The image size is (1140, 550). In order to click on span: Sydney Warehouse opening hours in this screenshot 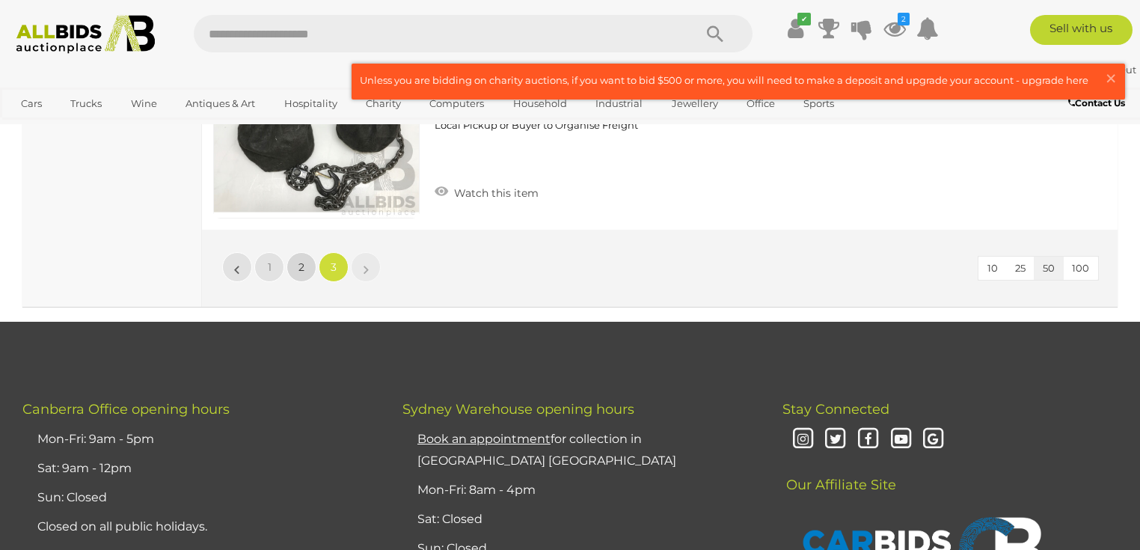, I will do `click(518, 409)`.